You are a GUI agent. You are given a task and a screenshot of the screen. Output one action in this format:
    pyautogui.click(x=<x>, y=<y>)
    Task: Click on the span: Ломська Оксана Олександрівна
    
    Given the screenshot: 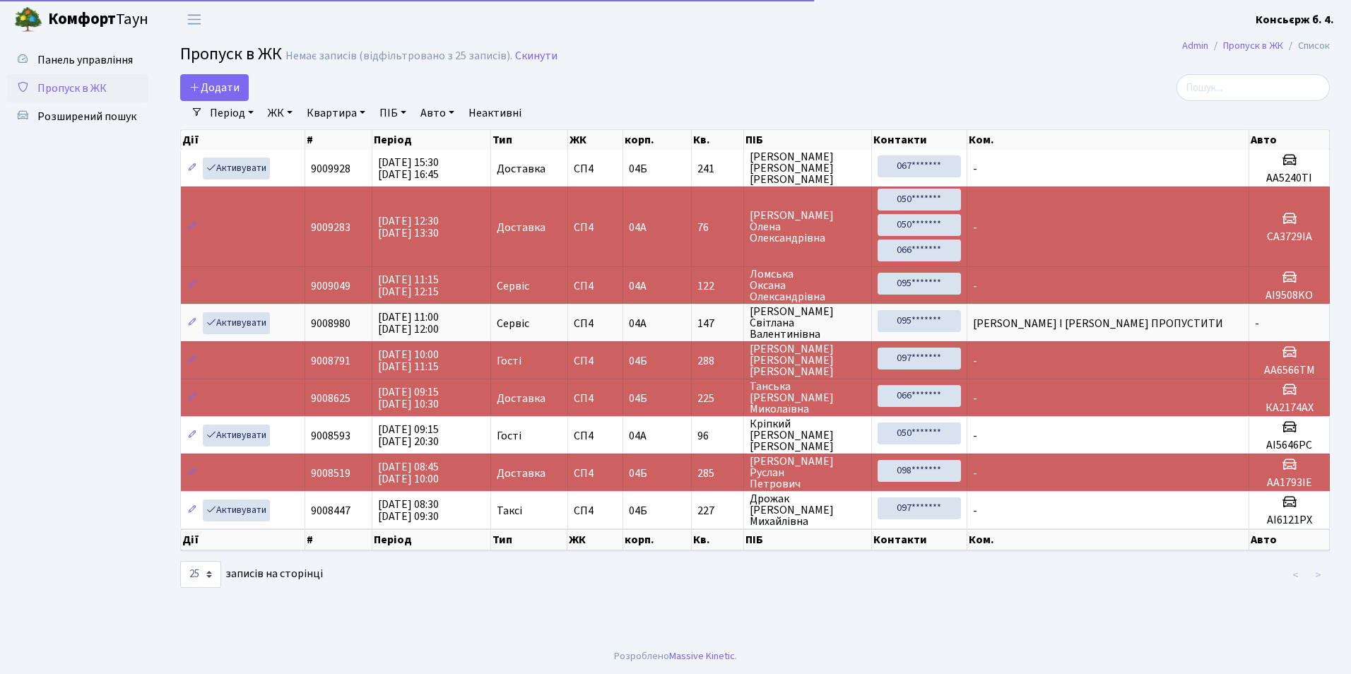 What is the action you would take?
    pyautogui.click(x=807, y=285)
    